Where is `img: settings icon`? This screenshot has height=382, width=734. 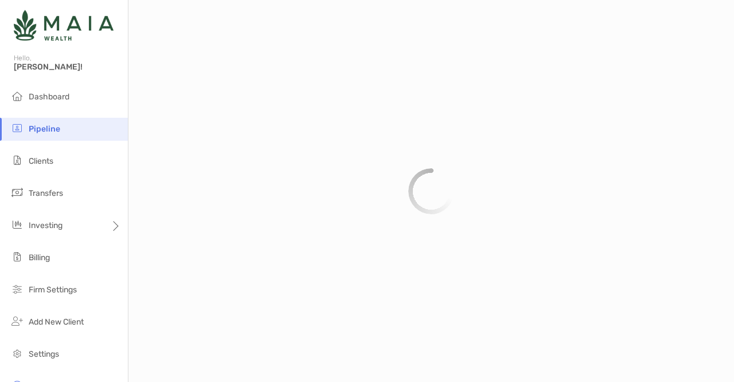 img: settings icon is located at coordinates (17, 353).